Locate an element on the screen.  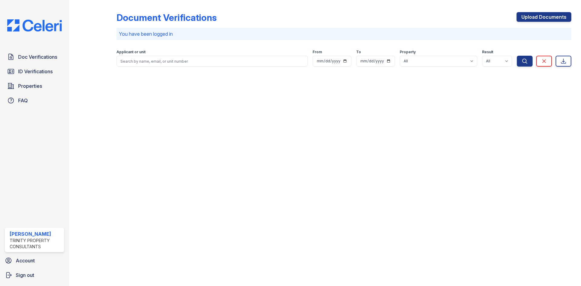
label: Result is located at coordinates (488, 52).